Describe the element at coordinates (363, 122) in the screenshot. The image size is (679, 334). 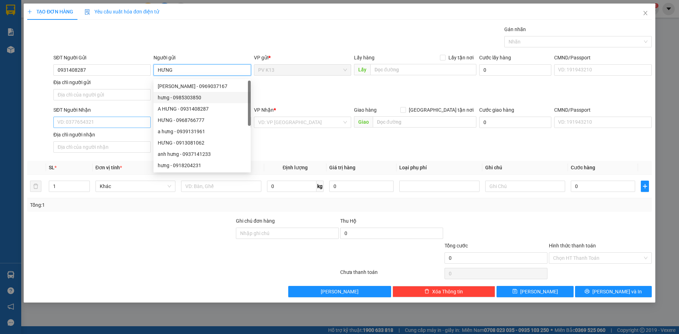
I see `span: Giao` at that location.